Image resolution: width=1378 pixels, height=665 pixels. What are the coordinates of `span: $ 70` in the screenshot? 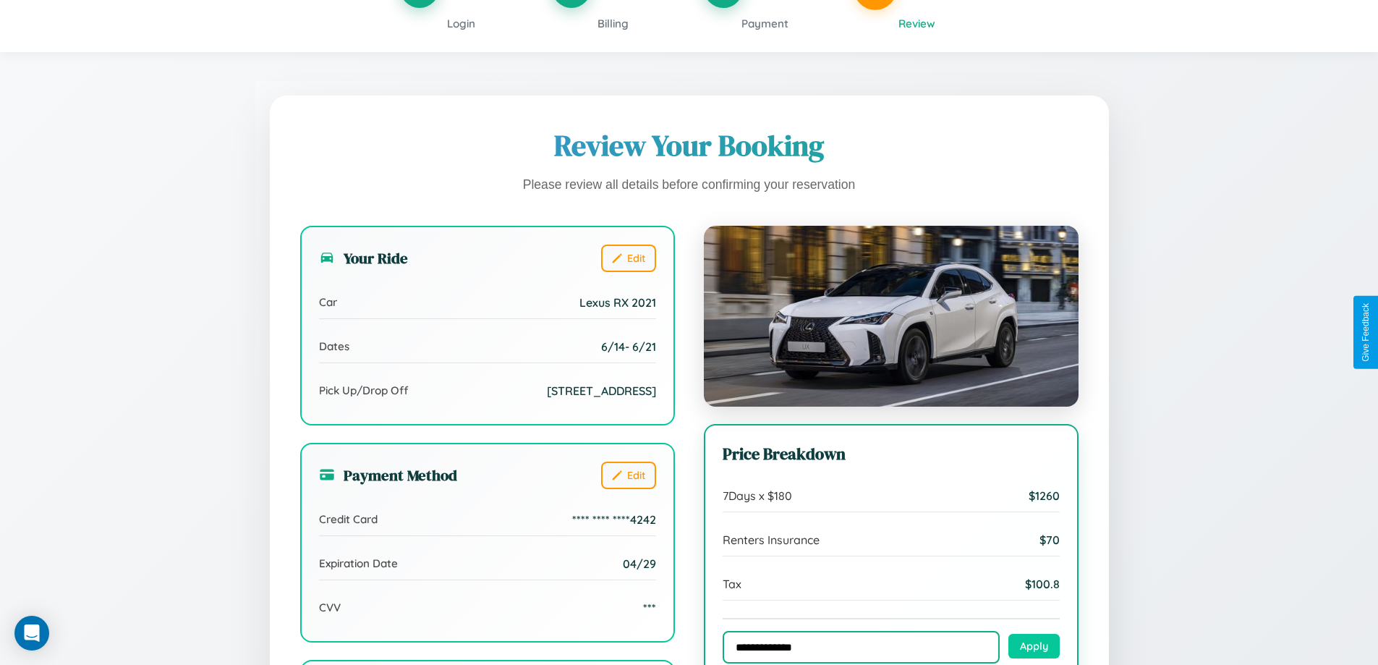 It's located at (1050, 540).